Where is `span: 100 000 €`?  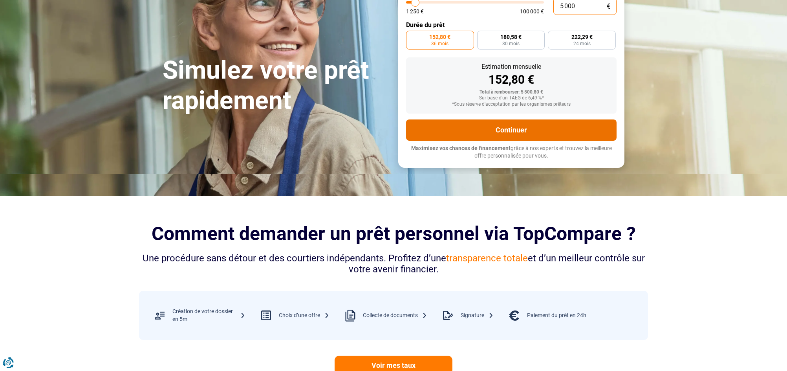 span: 100 000 € is located at coordinates (532, 11).